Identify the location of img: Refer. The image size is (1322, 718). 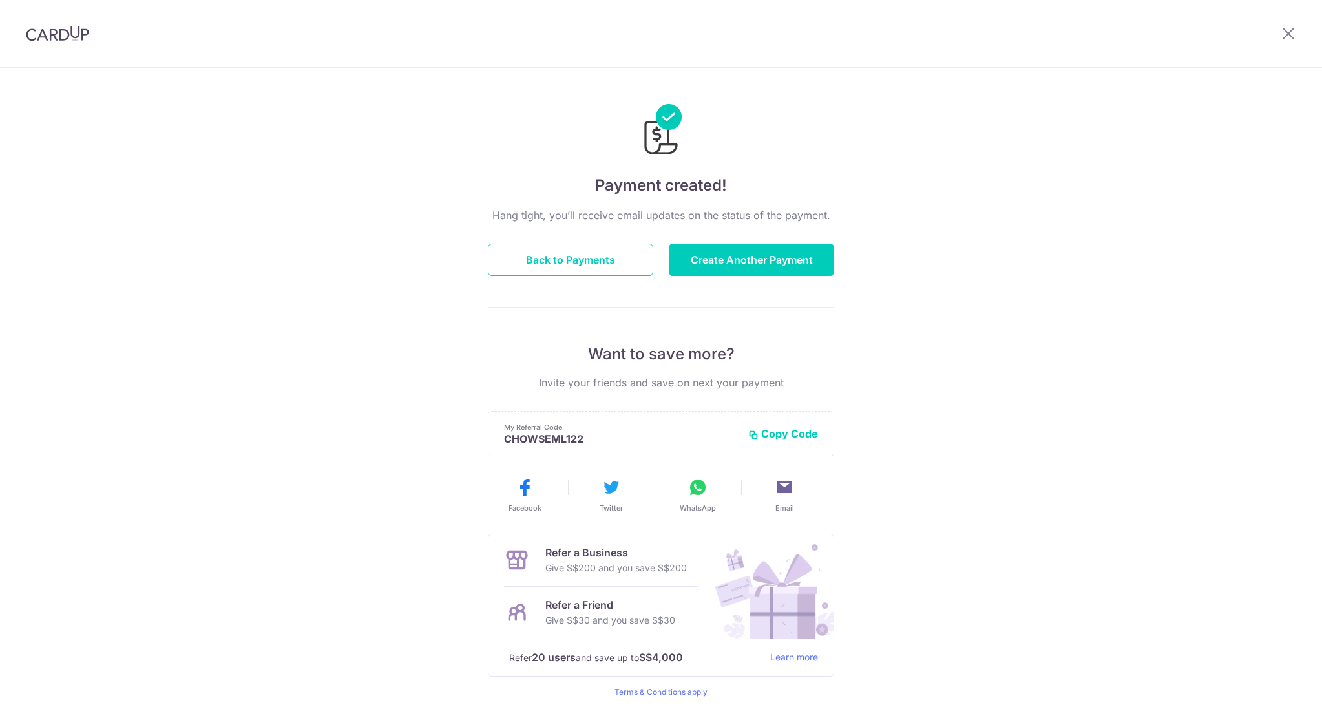
(768, 586).